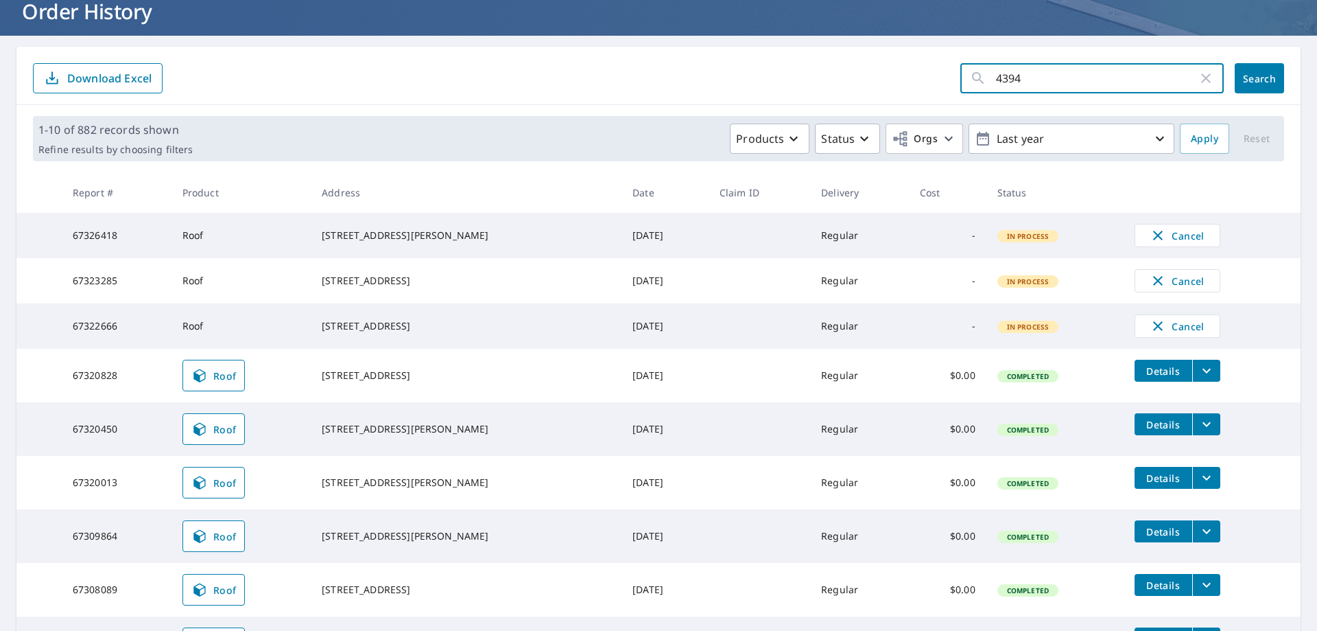 The height and width of the screenshot is (631, 1317). I want to click on button: Last year, so click(1072, 139).